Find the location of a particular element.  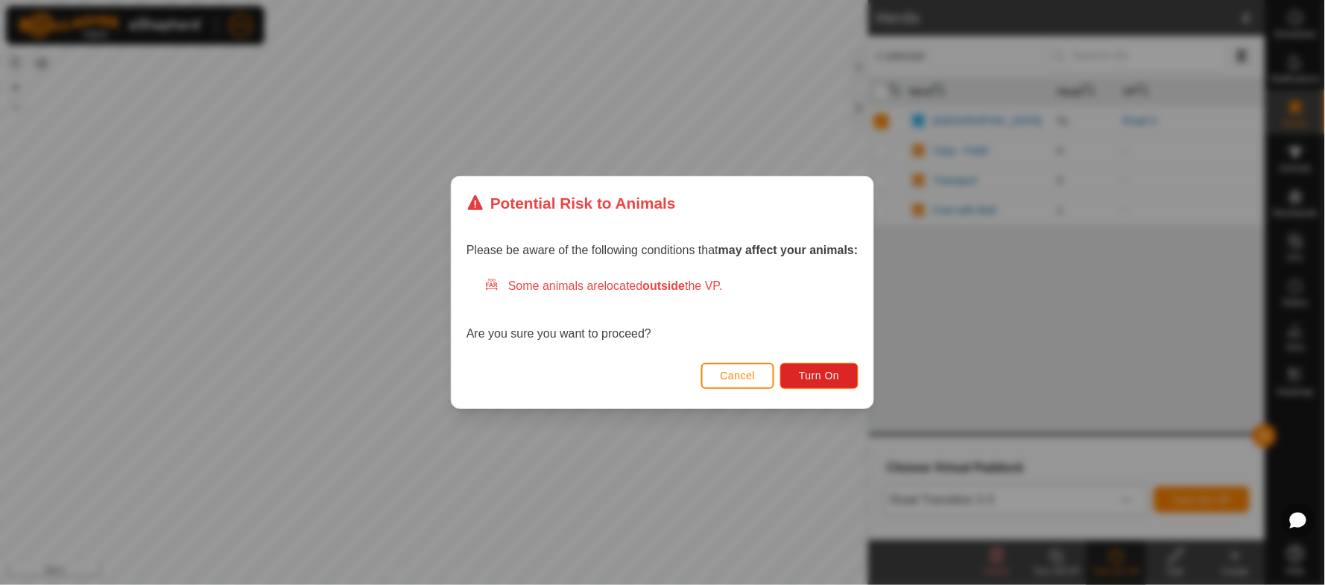

strong: outside is located at coordinates (664, 285).